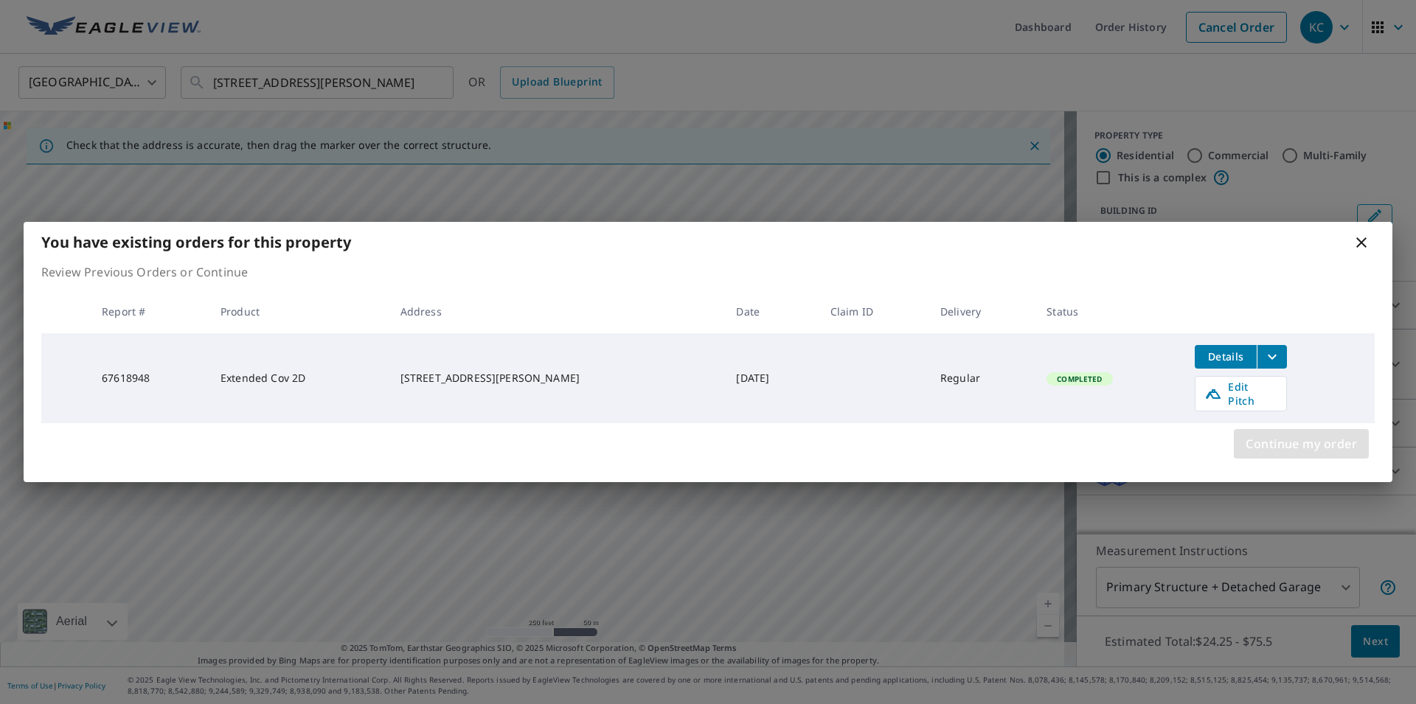 Image resolution: width=1416 pixels, height=704 pixels. I want to click on th: Delivery, so click(982, 311).